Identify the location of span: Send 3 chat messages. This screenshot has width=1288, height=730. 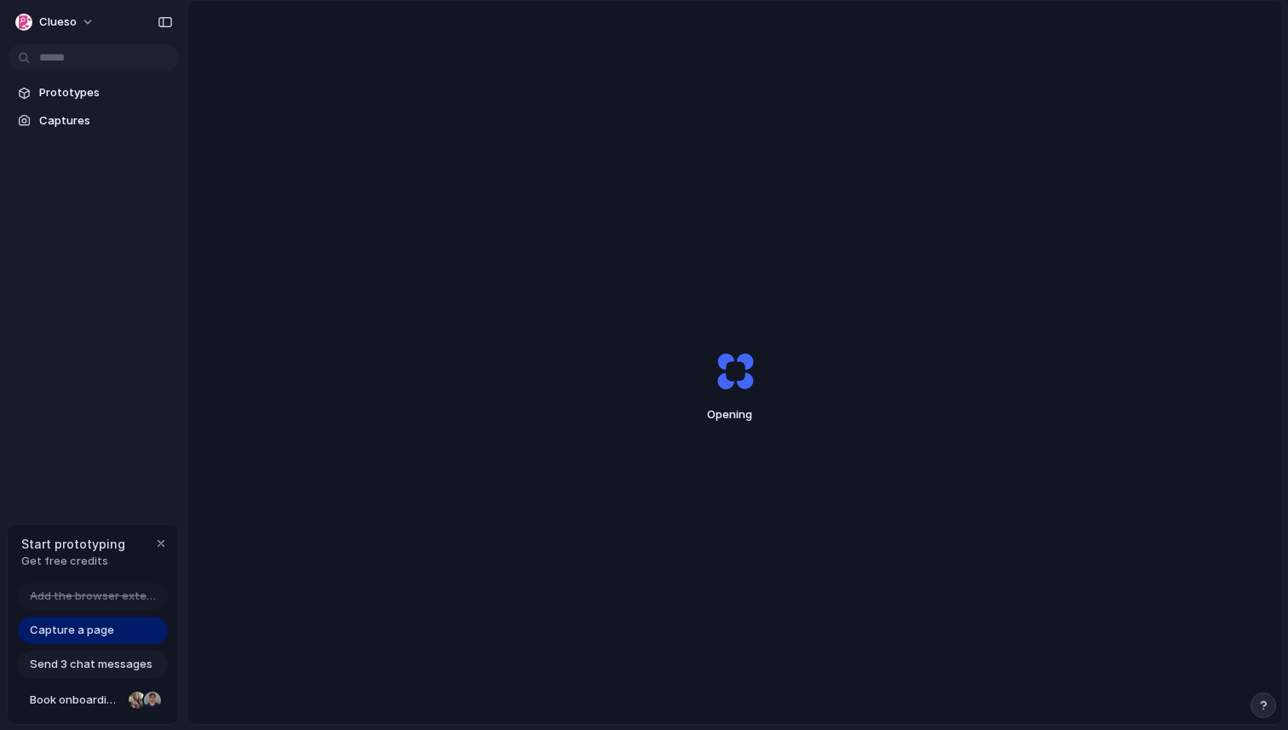
(91, 664).